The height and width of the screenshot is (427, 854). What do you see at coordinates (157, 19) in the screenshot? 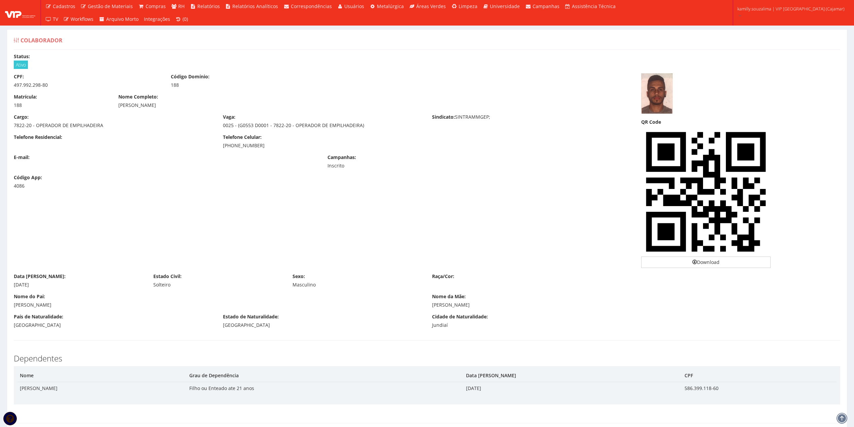
I see `span: Integrações` at bounding box center [157, 19].